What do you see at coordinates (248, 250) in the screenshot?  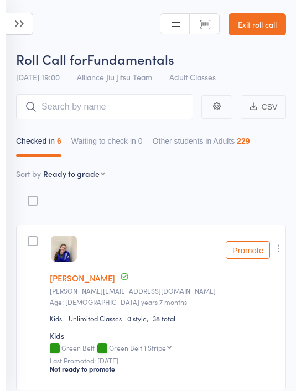 I see `button: Promote` at bounding box center [248, 250].